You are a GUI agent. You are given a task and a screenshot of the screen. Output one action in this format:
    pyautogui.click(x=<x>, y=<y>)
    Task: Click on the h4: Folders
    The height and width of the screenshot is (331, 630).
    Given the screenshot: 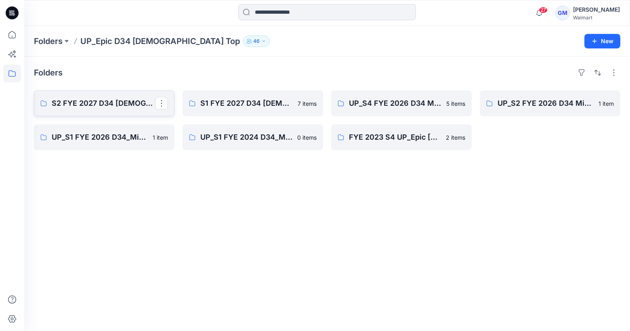 What is the action you would take?
    pyautogui.click(x=48, y=73)
    